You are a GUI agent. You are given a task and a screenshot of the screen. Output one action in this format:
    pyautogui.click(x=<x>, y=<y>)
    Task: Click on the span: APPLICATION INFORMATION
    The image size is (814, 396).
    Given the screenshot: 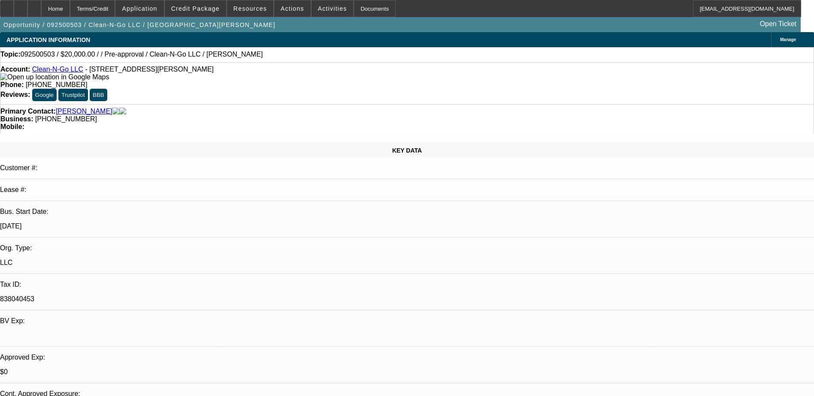 What is the action you would take?
    pyautogui.click(x=48, y=40)
    